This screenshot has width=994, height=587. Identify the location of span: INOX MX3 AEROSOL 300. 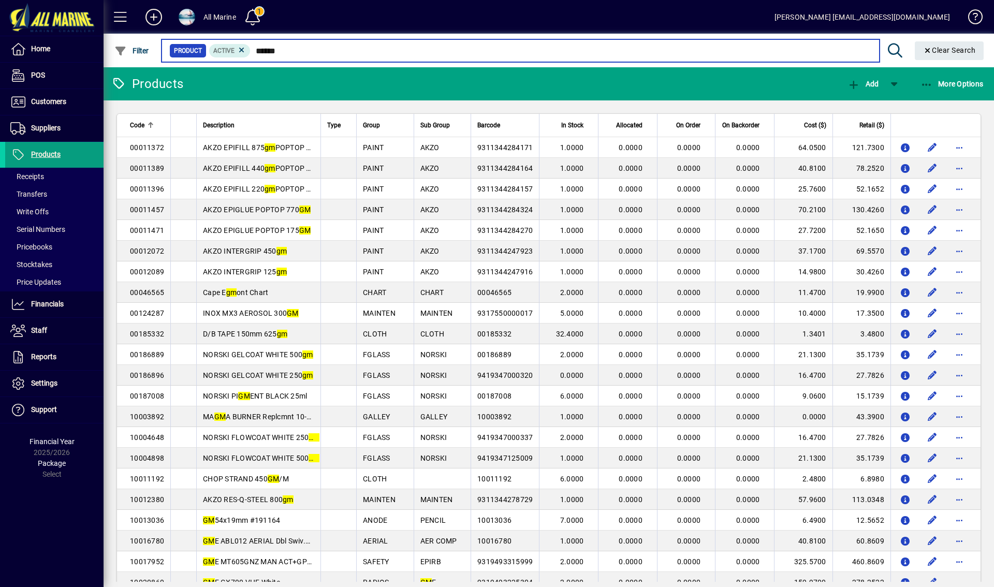
(251, 313).